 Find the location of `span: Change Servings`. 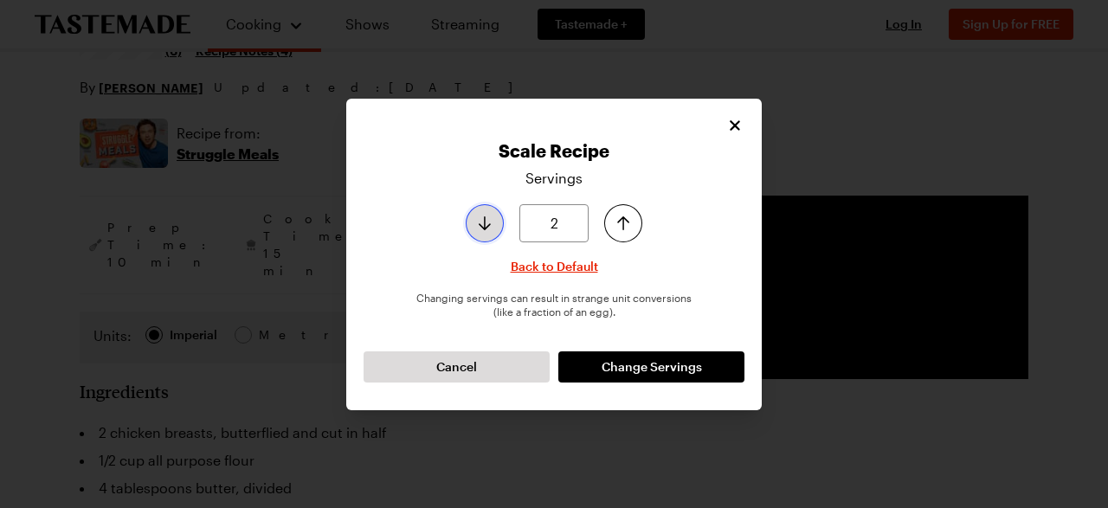

span: Change Servings is located at coordinates (652, 367).